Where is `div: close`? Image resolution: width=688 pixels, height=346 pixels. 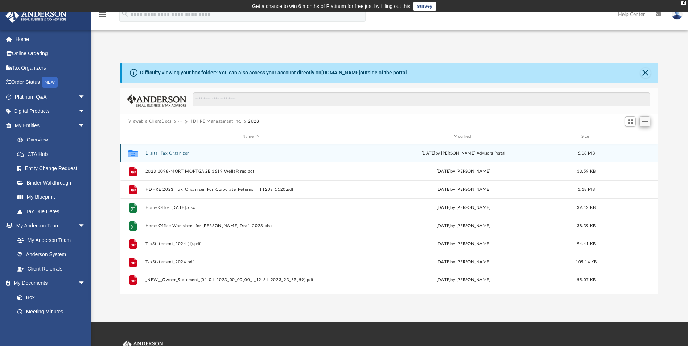 div: close is located at coordinates (684, 3).